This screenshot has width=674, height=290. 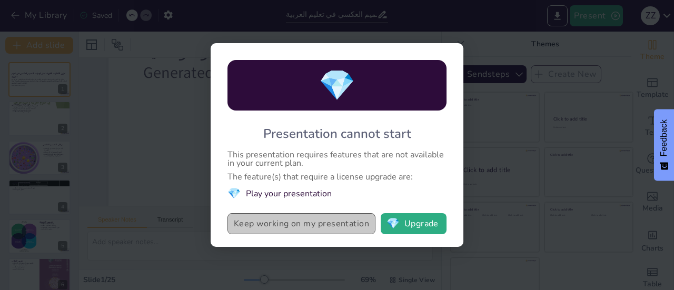 I want to click on li: Play your presentation, so click(x=337, y=193).